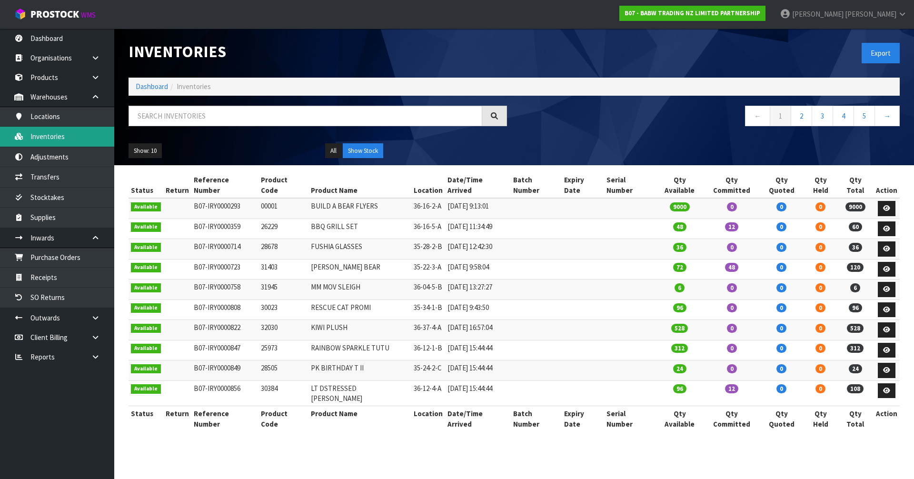 This screenshot has width=914, height=479. What do you see at coordinates (360, 330) in the screenshot?
I see `td: KIWI PLUSH` at bounding box center [360, 330].